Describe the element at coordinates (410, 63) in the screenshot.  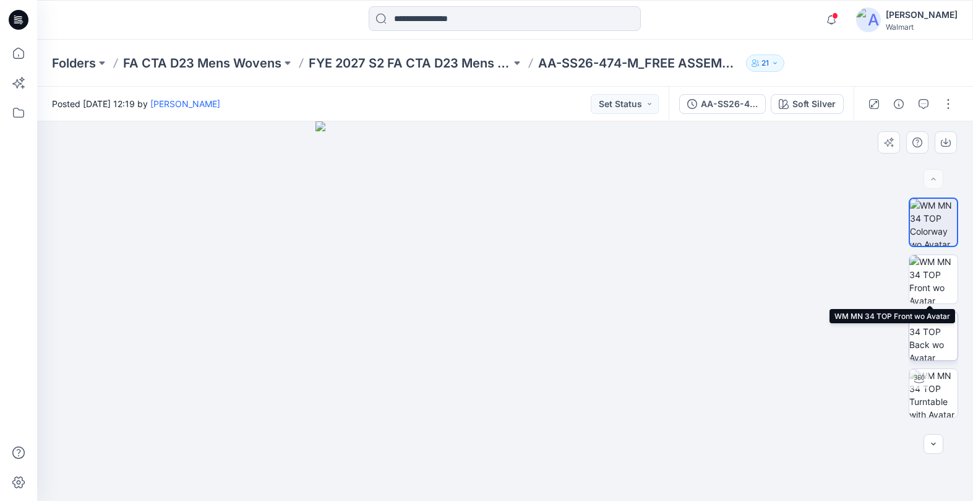
I see `p: FYE 2027 S2 FA CTA D23 Mens Wovens` at that location.